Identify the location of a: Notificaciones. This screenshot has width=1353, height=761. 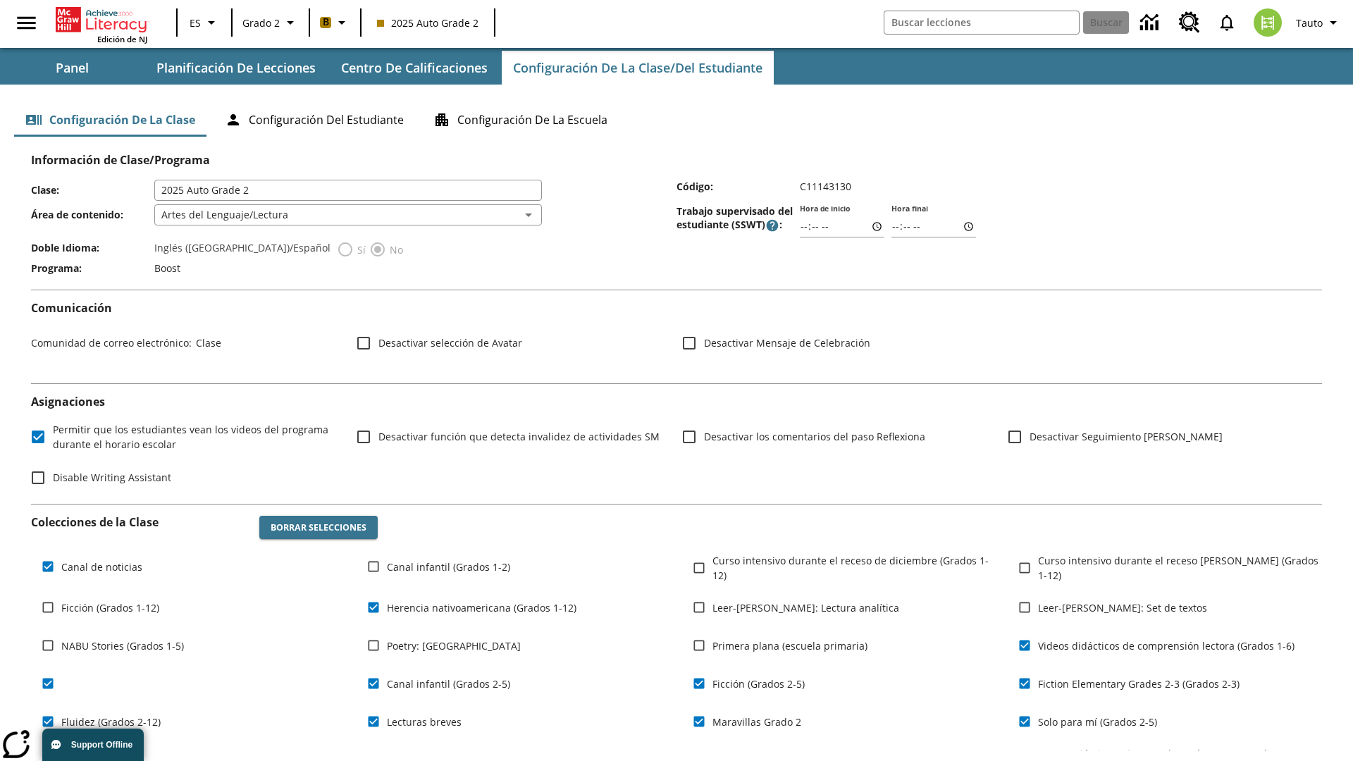
(1227, 23).